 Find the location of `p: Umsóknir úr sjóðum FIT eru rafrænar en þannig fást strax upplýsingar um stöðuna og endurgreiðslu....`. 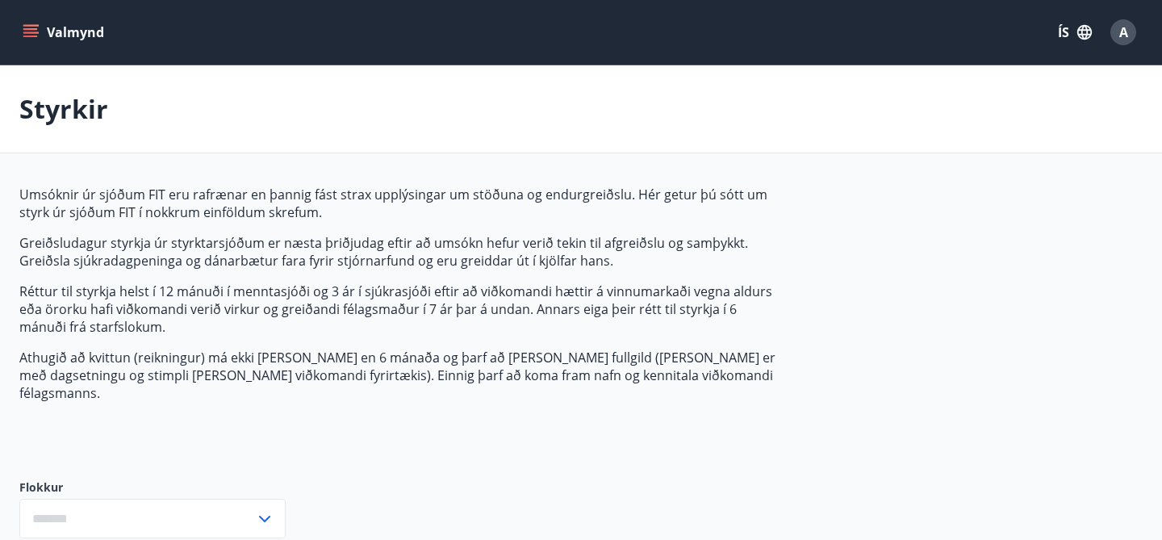

p: Umsóknir úr sjóðum FIT eru rafrænar en þannig fást strax upplýsingar um stöðuna og endurgreiðslu.... is located at coordinates (400, 203).